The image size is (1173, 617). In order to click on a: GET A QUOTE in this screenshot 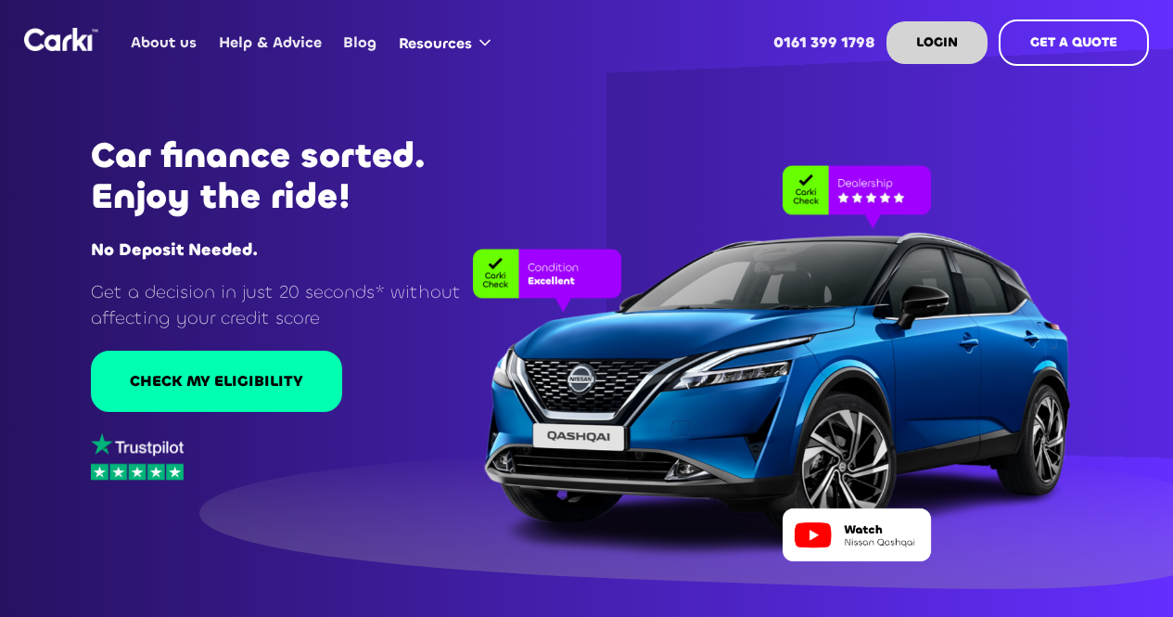, I will do `click(1074, 43)`.